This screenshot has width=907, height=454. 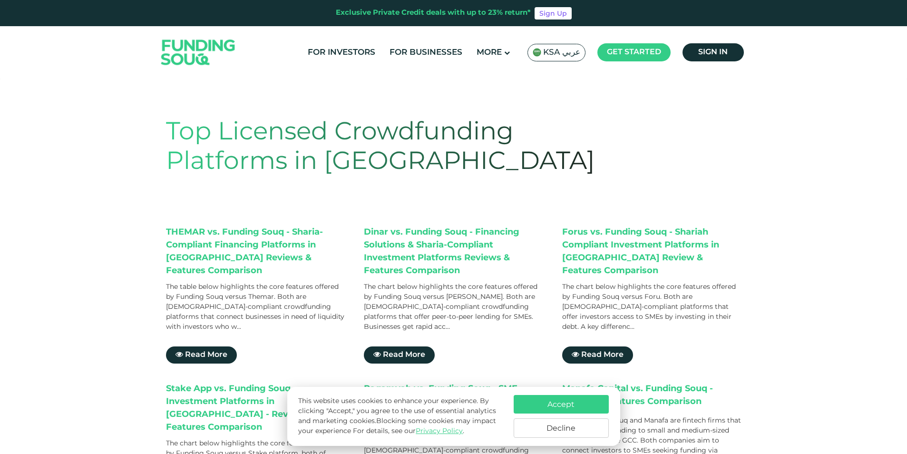 What do you see at coordinates (553, 13) in the screenshot?
I see `a: Sign Up` at bounding box center [553, 13].